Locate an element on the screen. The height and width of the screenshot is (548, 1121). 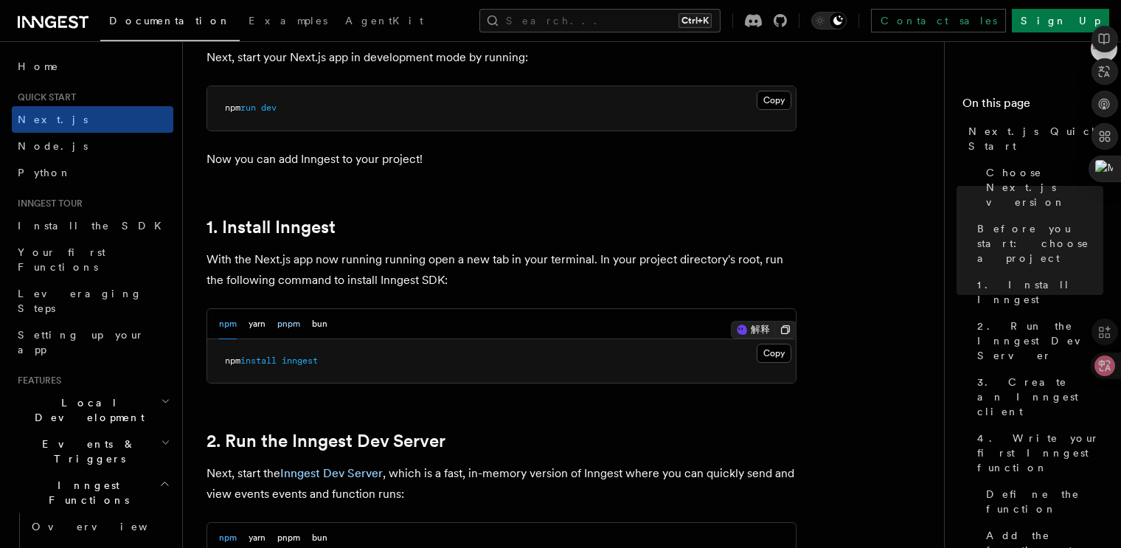
button: pnpm is located at coordinates (288, 324).